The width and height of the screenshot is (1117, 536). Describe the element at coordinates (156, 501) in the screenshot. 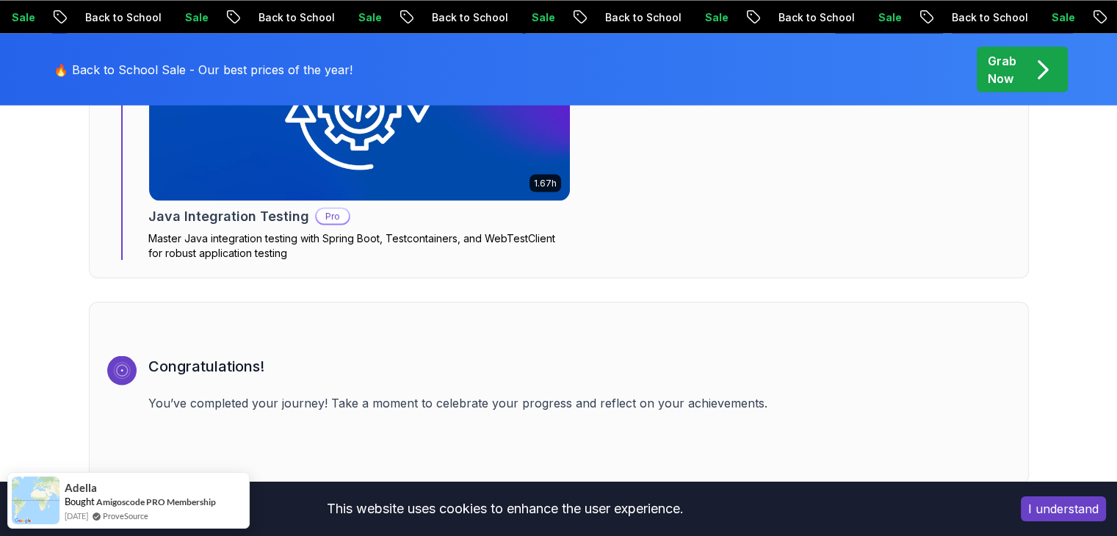

I see `a: Amigoscode PRO Membership` at that location.